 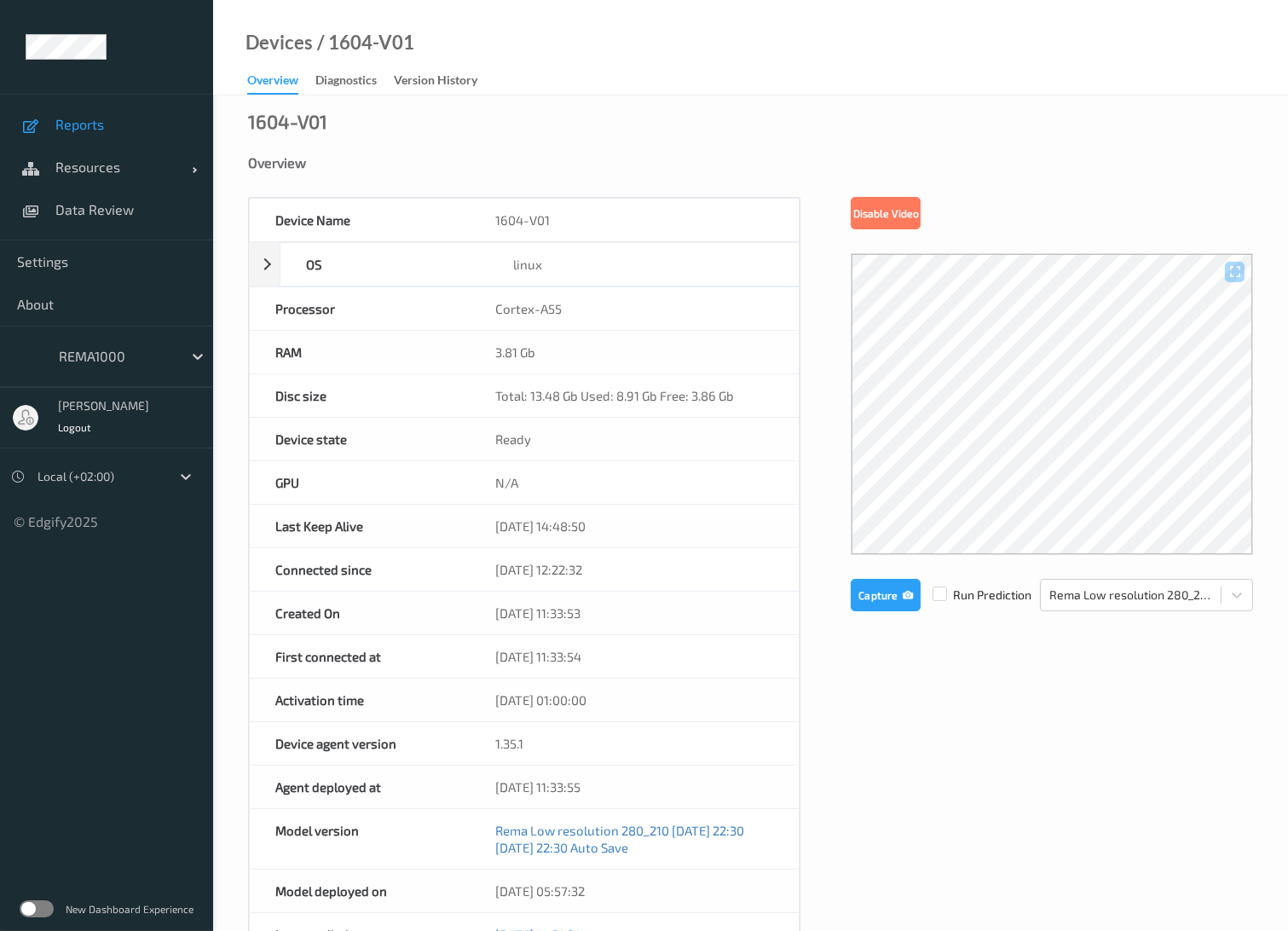 I want to click on div: Connected since, so click(x=360, y=570).